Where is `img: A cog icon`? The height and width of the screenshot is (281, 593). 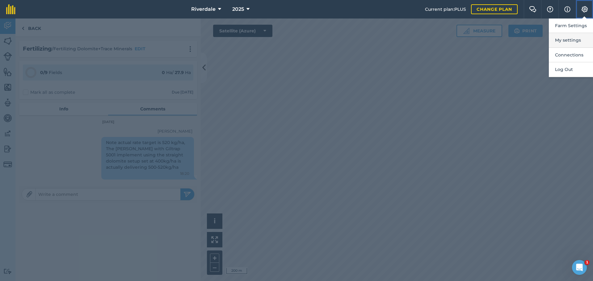 img: A cog icon is located at coordinates (585, 9).